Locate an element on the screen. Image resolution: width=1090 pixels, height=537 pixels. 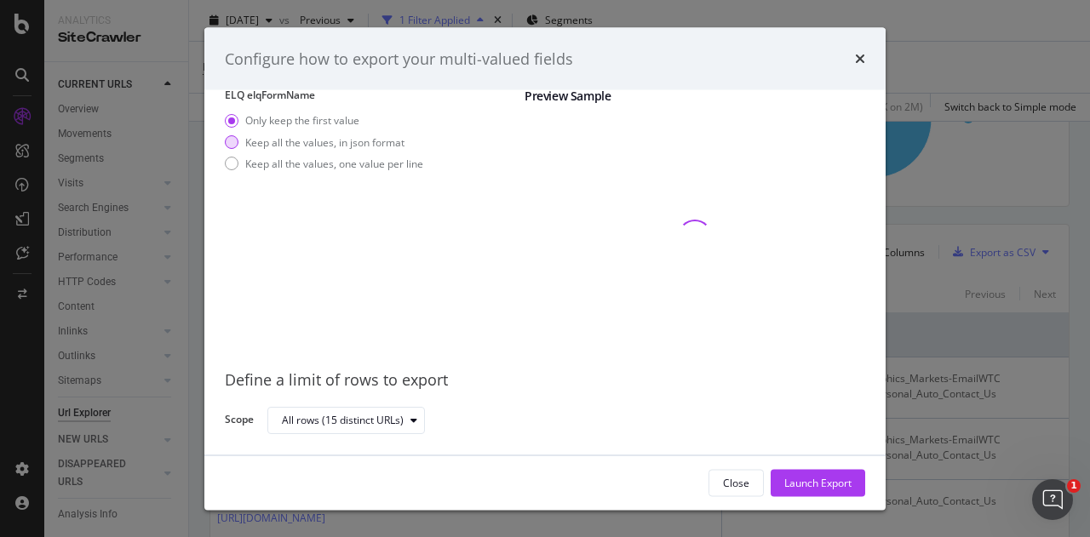
span: 1 is located at coordinates (1074, 486).